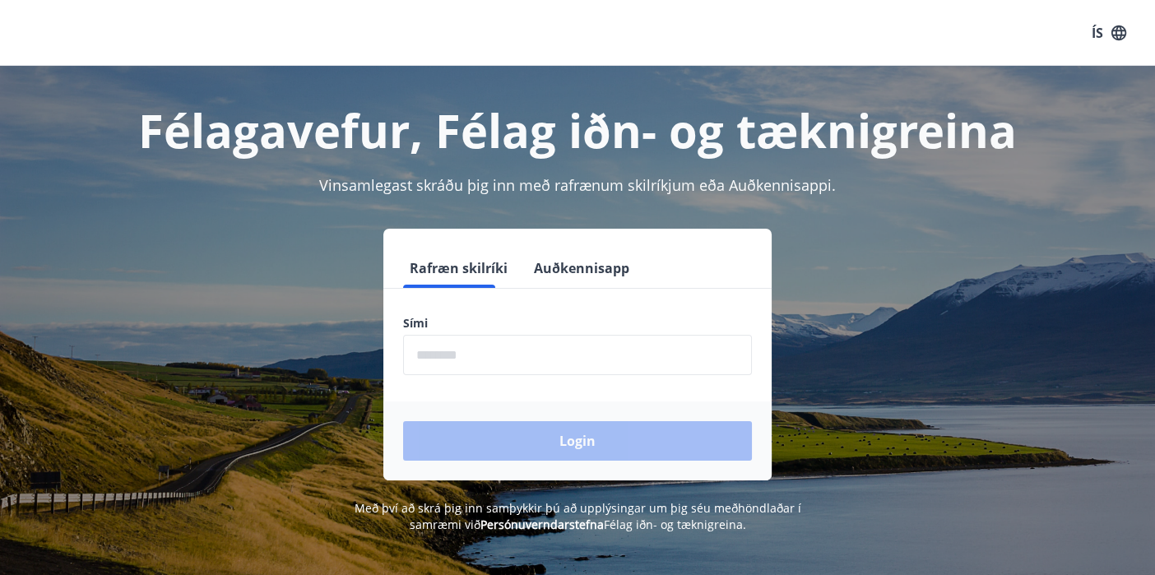  I want to click on h1: Félagavefur, Félag iðn- og tæknigreina, so click(577, 130).